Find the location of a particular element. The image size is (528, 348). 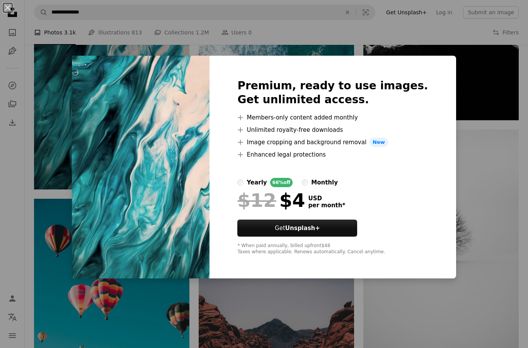

li: Image cropping and background removal is located at coordinates (332, 142).